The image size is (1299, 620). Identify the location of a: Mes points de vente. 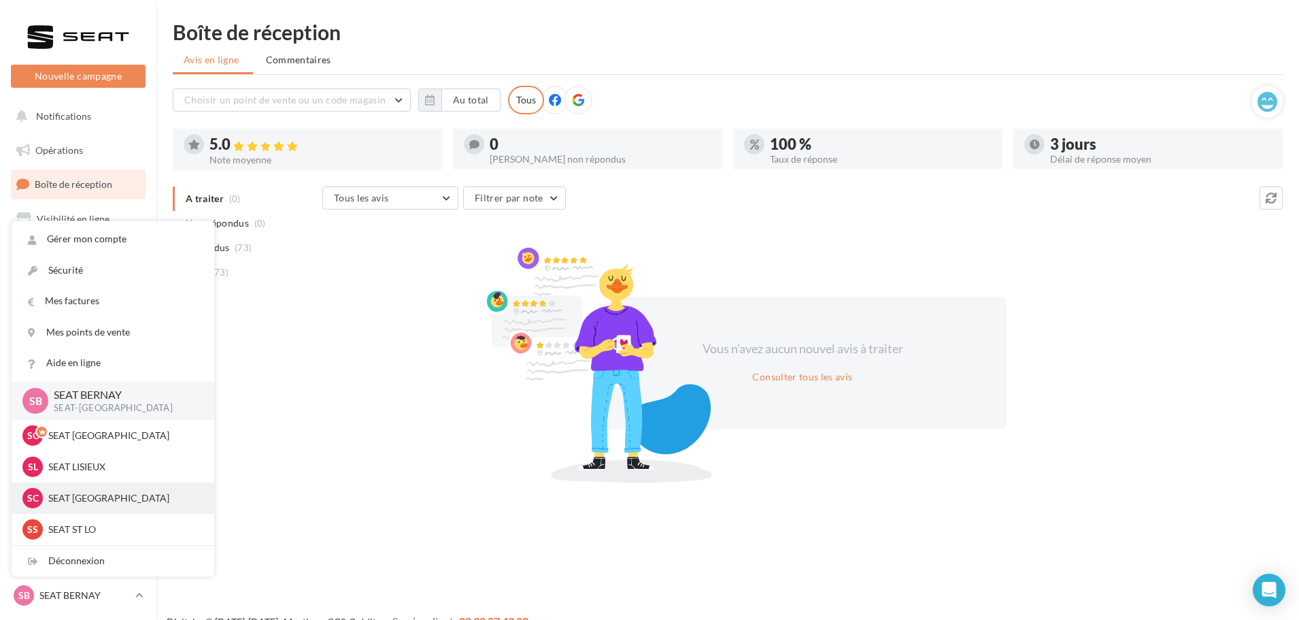
(113, 332).